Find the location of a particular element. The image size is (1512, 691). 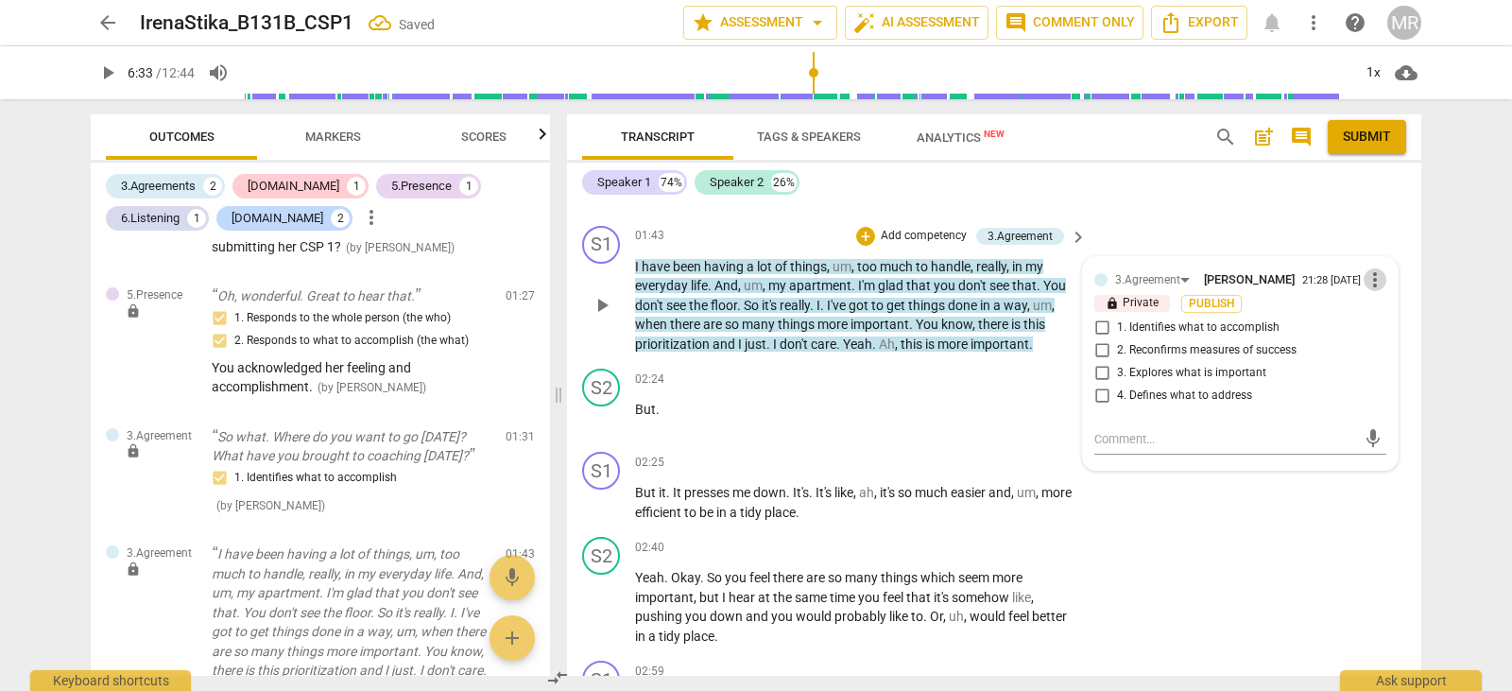

span: You is located at coordinates (928, 324).